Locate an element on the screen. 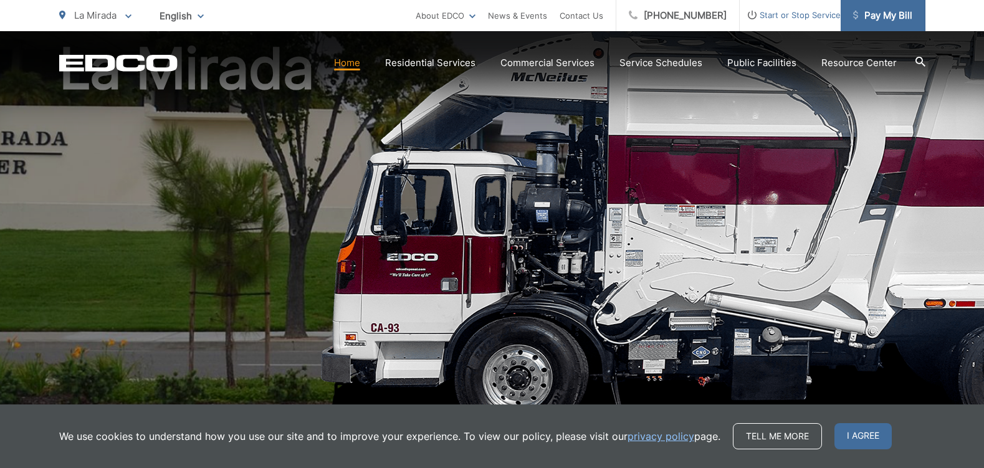  h1: La Mirada is located at coordinates (492, 234).